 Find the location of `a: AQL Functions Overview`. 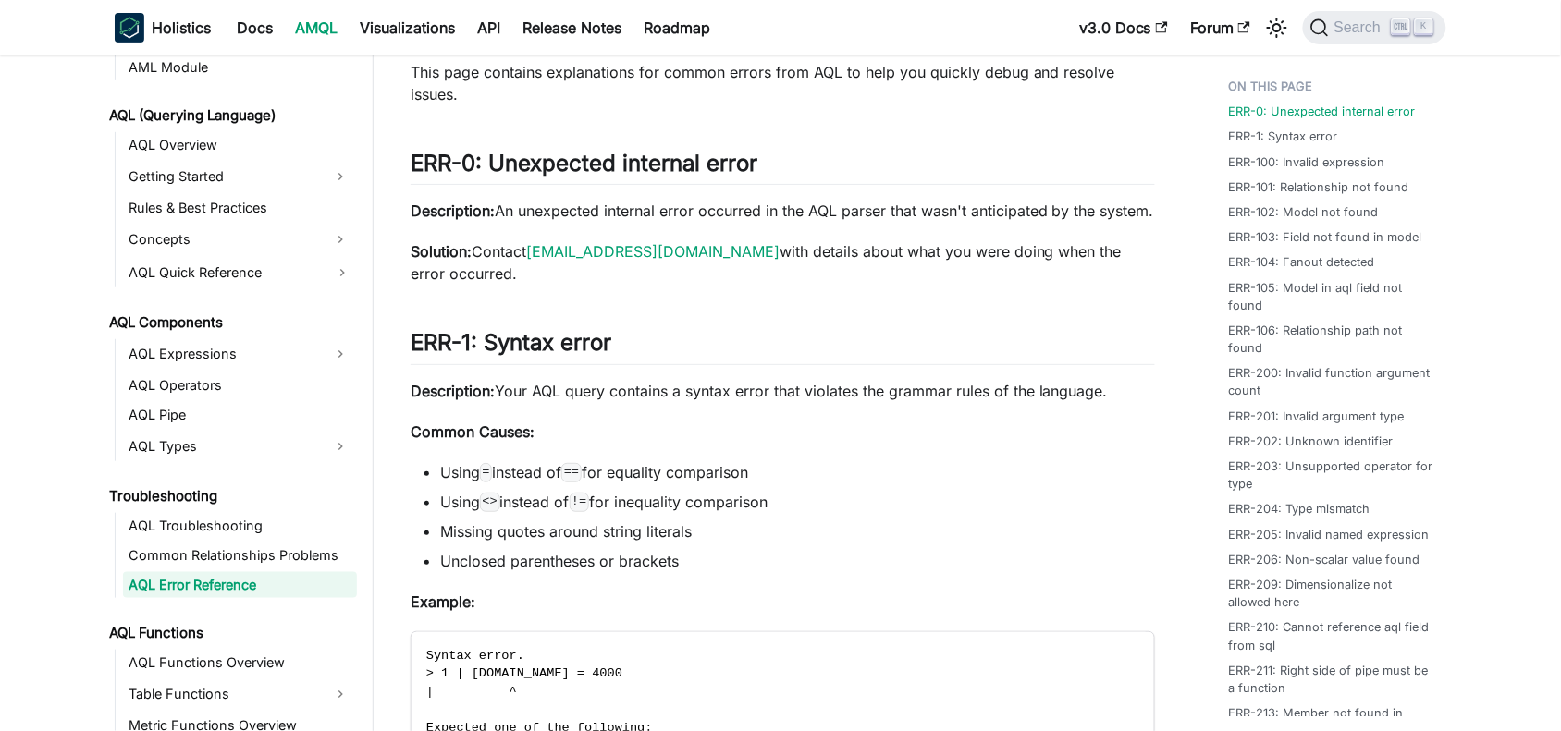

a: AQL Functions Overview is located at coordinates (239, 663).